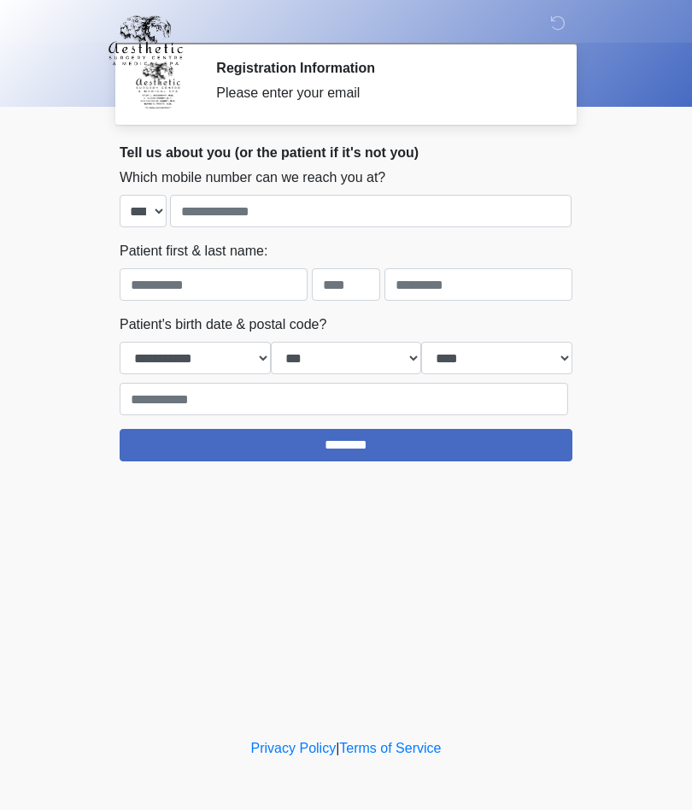 Image resolution: width=692 pixels, height=810 pixels. What do you see at coordinates (223, 325) in the screenshot?
I see `label: Patient's birth date & postal code?` at bounding box center [223, 325].